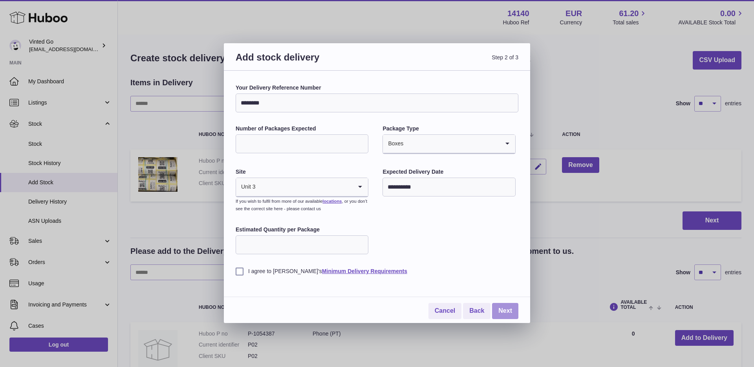 The image size is (754, 367). I want to click on a: Cancel, so click(445, 311).